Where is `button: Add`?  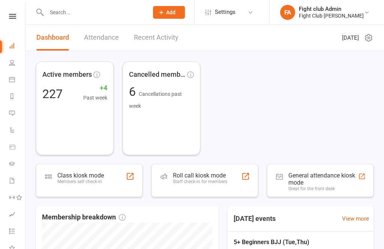 button: Add is located at coordinates (169, 12).